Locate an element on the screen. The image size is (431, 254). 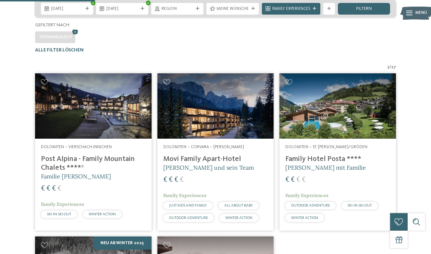
span: filtern is located at coordinates (363, 9).